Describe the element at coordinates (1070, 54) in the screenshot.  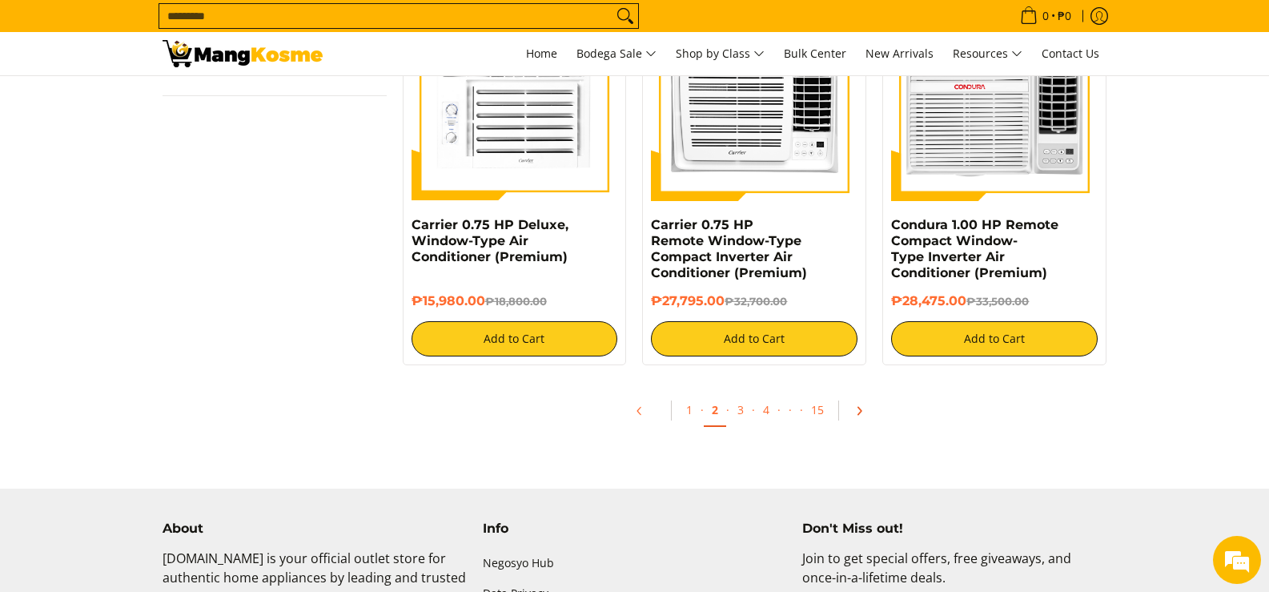
I see `a: Contact Us` at that location.